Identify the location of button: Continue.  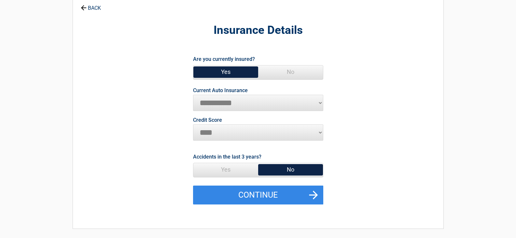
(258, 195).